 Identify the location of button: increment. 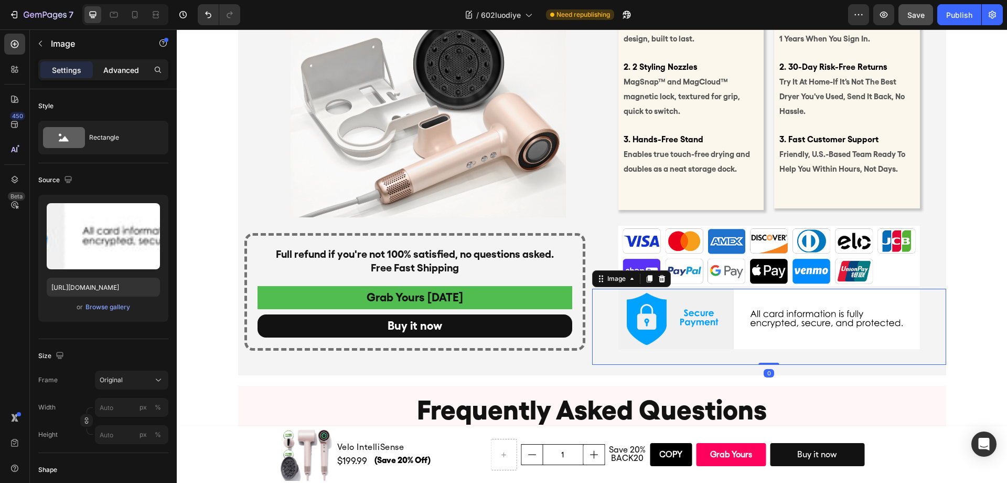
(417, 425).